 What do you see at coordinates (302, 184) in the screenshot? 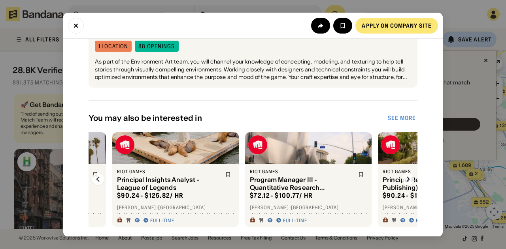
I see `div: Program Manager III - Quantitative Research Operations` at bounding box center [302, 184].